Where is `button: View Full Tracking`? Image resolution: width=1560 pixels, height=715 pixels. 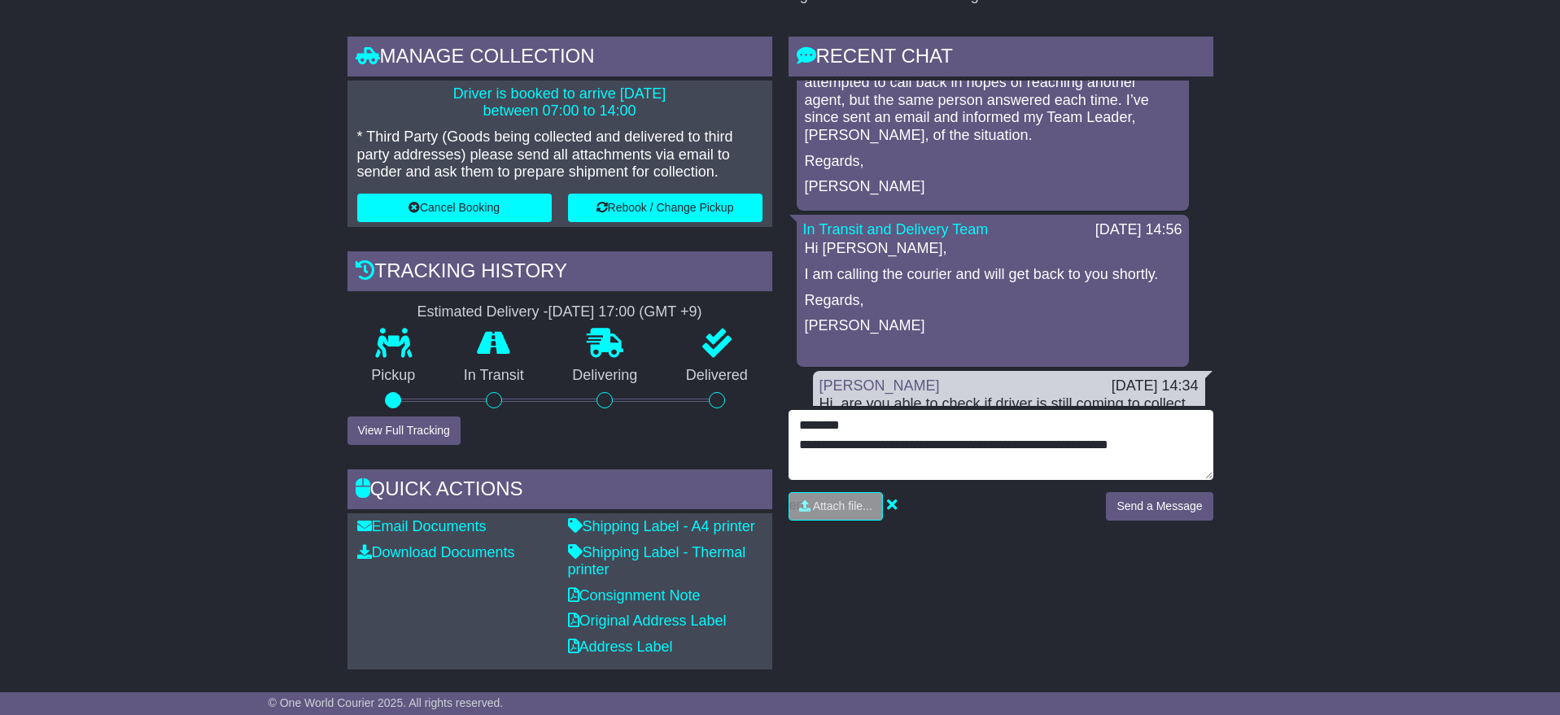
button: View Full Tracking is located at coordinates (404, 431).